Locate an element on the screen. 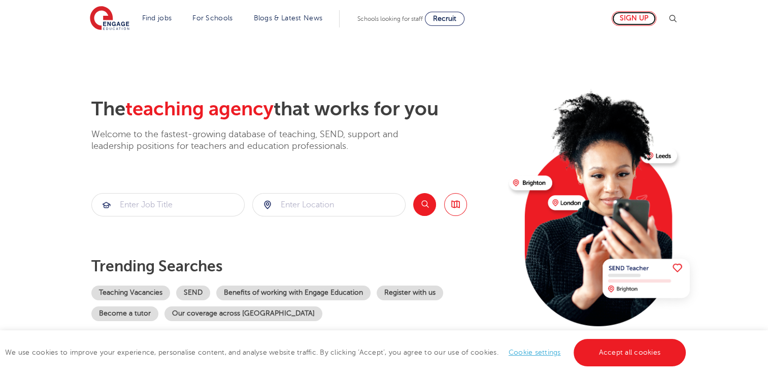  a: Cookie settings is located at coordinates (535, 352).